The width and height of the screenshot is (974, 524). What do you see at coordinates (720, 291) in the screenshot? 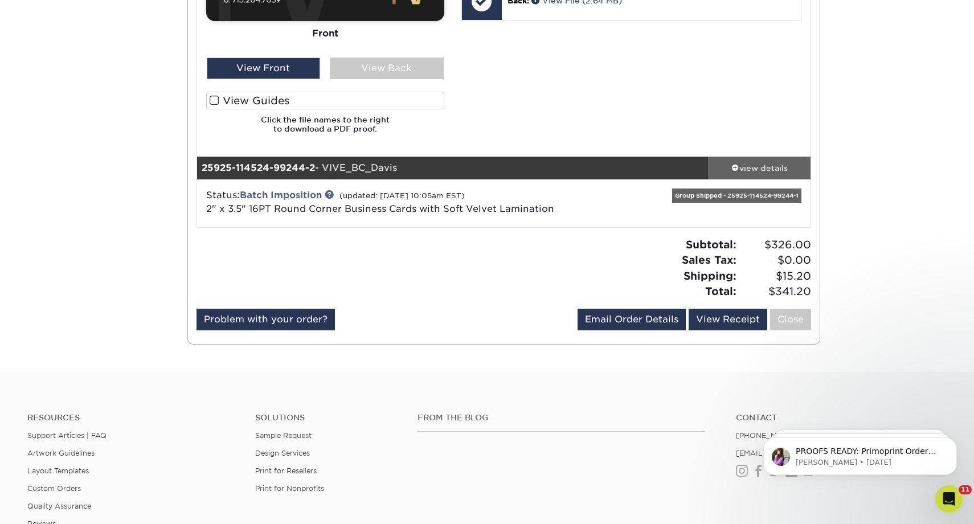
I see `strong: Total:` at bounding box center [720, 291].